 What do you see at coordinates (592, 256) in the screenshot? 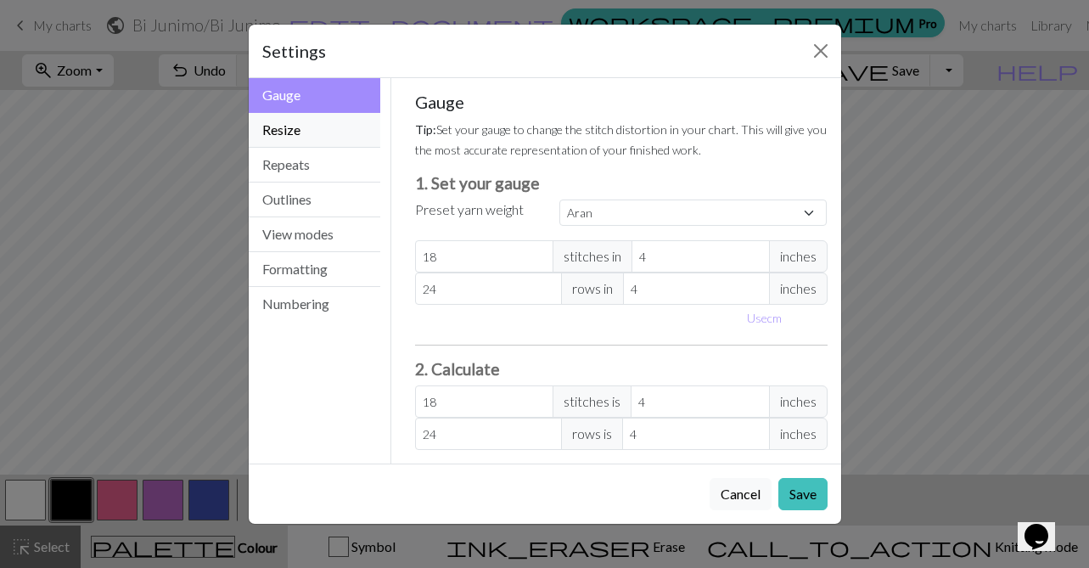
I see `span: stitches in` at bounding box center [592, 256].